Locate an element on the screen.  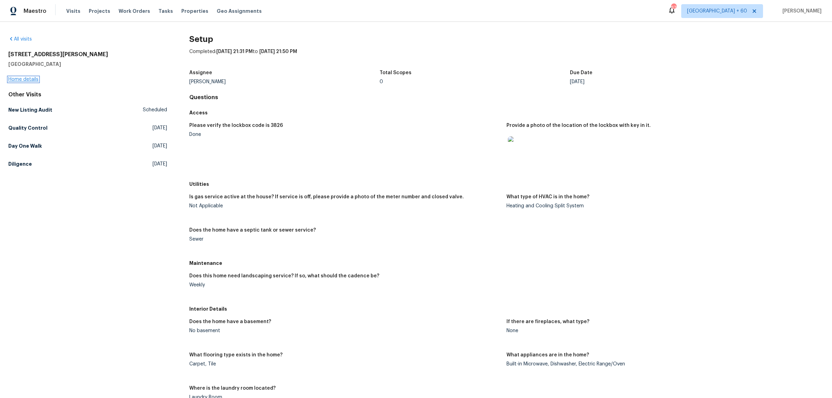
h4: Questions is located at coordinates (507, 97).